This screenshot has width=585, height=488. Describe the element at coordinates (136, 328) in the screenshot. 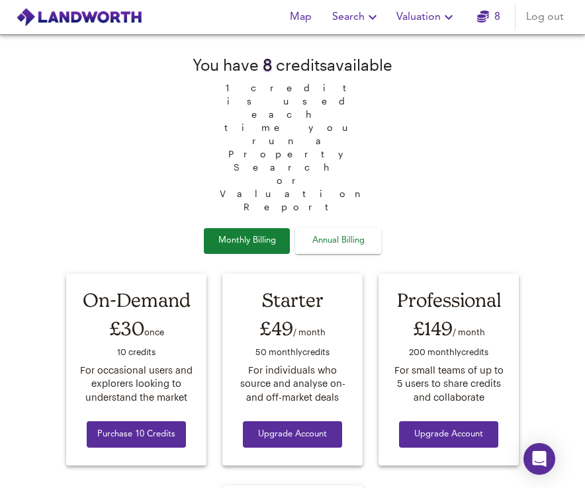

I see `div: £30` at that location.